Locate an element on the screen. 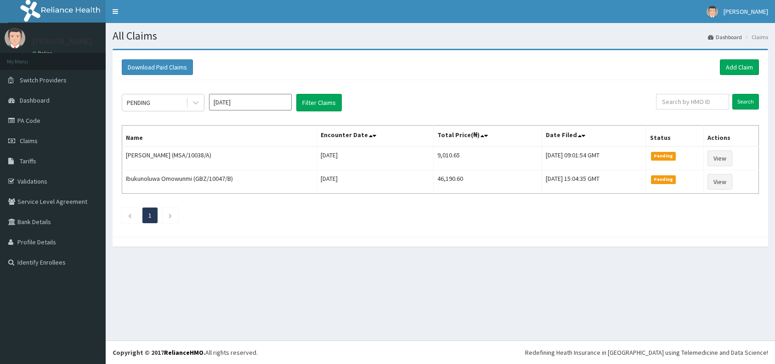 The width and height of the screenshot is (775, 364). th: Status is located at coordinates (675, 136).